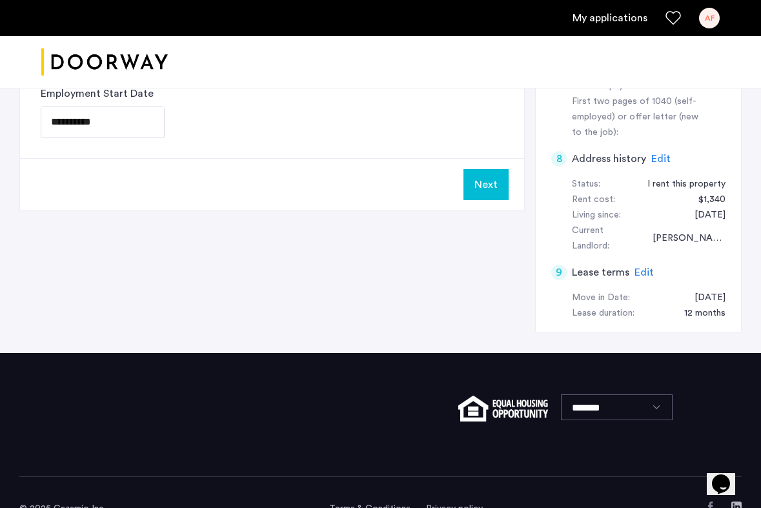 This screenshot has height=508, width=761. I want to click on button: Next, so click(486, 185).